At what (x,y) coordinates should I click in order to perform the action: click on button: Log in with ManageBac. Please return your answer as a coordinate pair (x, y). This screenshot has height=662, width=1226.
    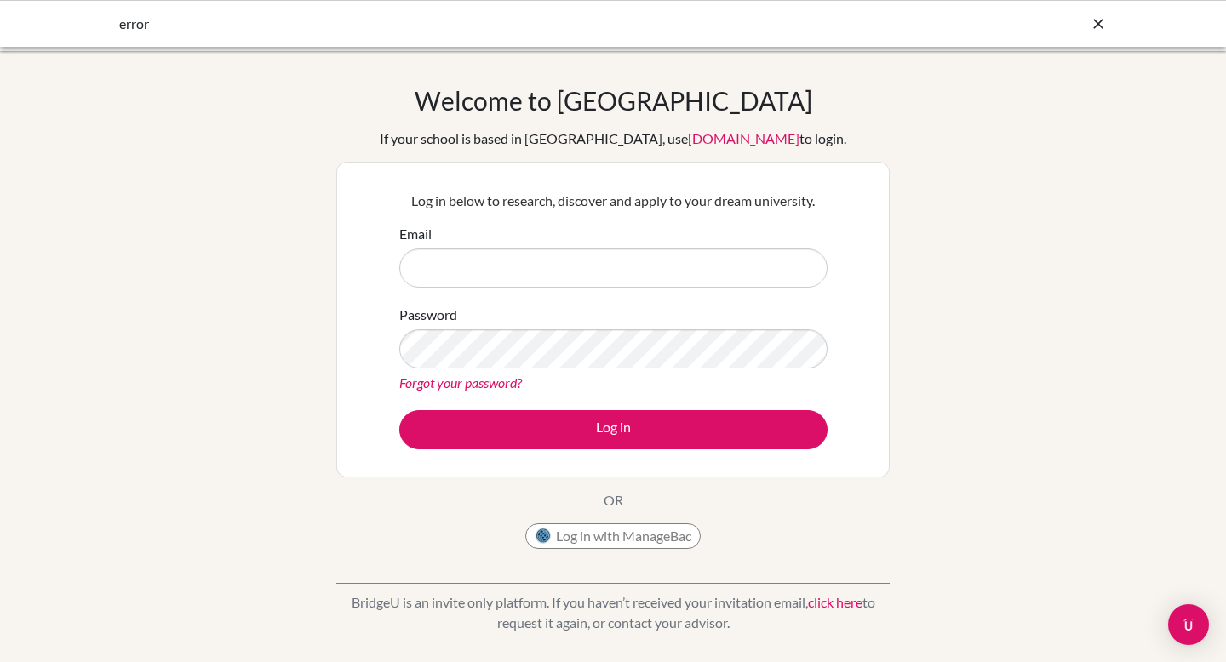
    Looking at the image, I should click on (613, 536).